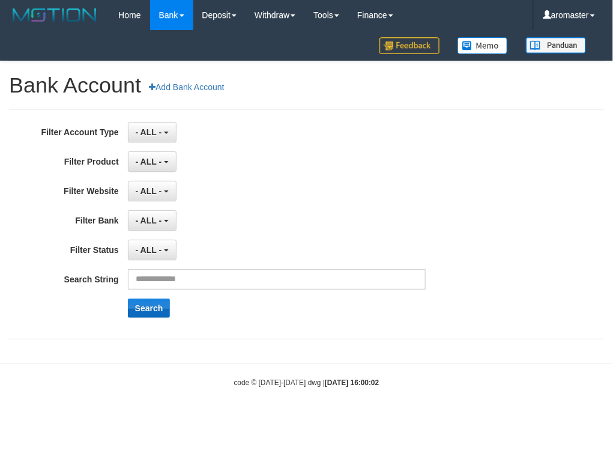  What do you see at coordinates (186, 87) in the screenshot?
I see `a: Add Bank Account` at bounding box center [186, 87].